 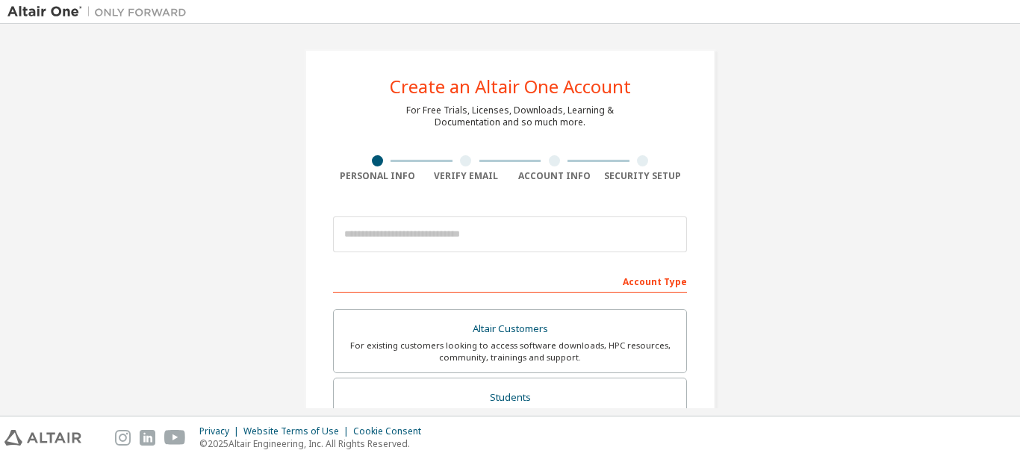 What do you see at coordinates (510, 352) in the screenshot?
I see `div: For existing customers looking to access software downloads, HPC resources, community, trainings ...` at bounding box center [510, 352].